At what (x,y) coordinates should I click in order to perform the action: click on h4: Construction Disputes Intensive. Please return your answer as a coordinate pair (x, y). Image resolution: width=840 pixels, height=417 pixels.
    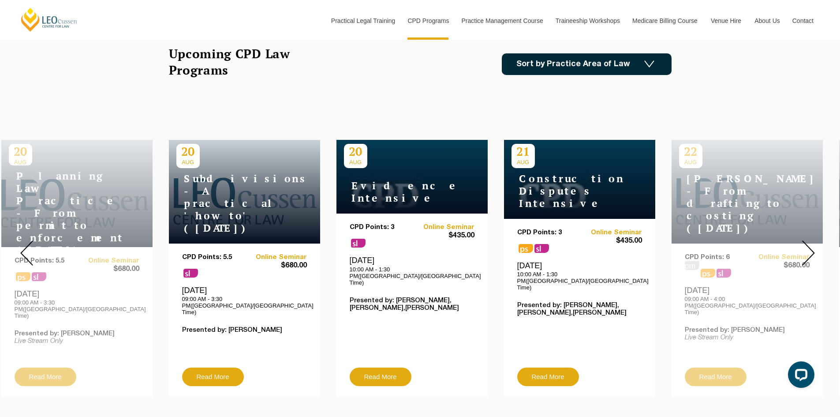
    Looking at the image, I should click on (567, 191).